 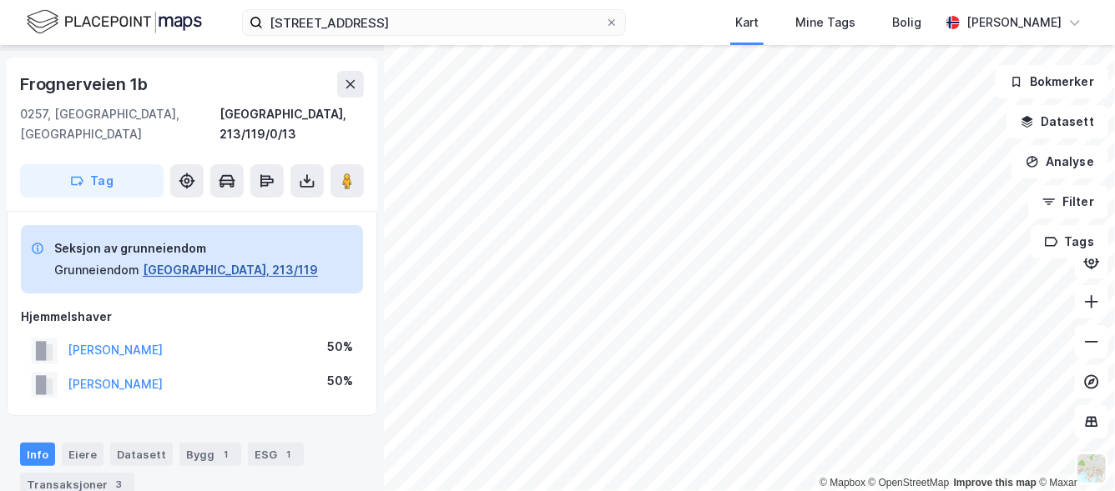 What do you see at coordinates (85, 84) in the screenshot?
I see `div: Frognerveien 1b` at bounding box center [85, 84].